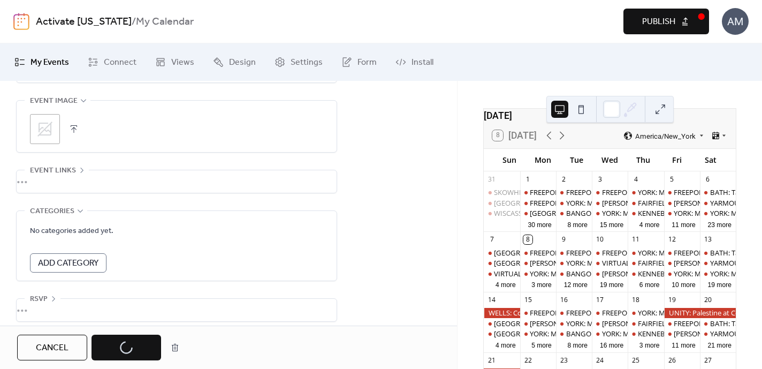  What do you see at coordinates (501, 192) in the screenshot?
I see `div: SKOWHEGAN: Central Maine Labor Council Day BBQ` at bounding box center [501, 192].